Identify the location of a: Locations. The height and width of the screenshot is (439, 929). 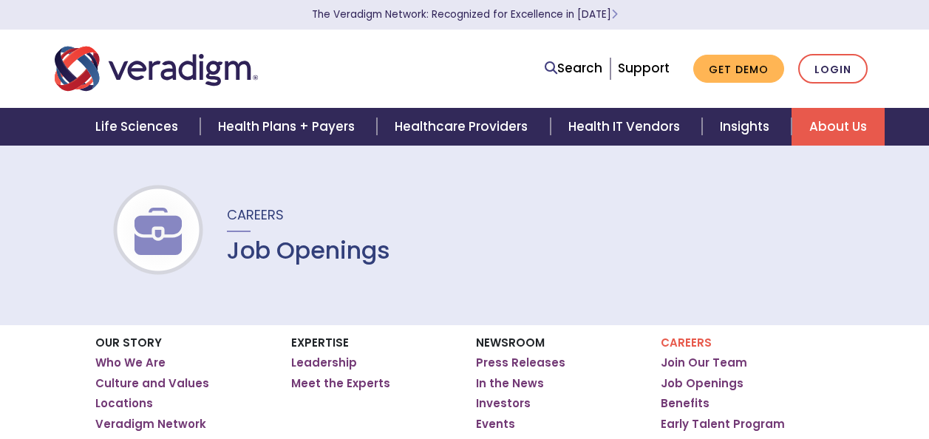
(124, 403).